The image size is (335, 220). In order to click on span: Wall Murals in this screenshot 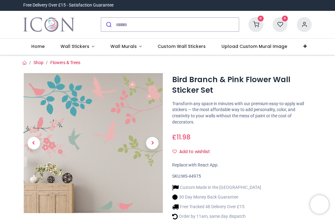, I will do `click(124, 46)`.